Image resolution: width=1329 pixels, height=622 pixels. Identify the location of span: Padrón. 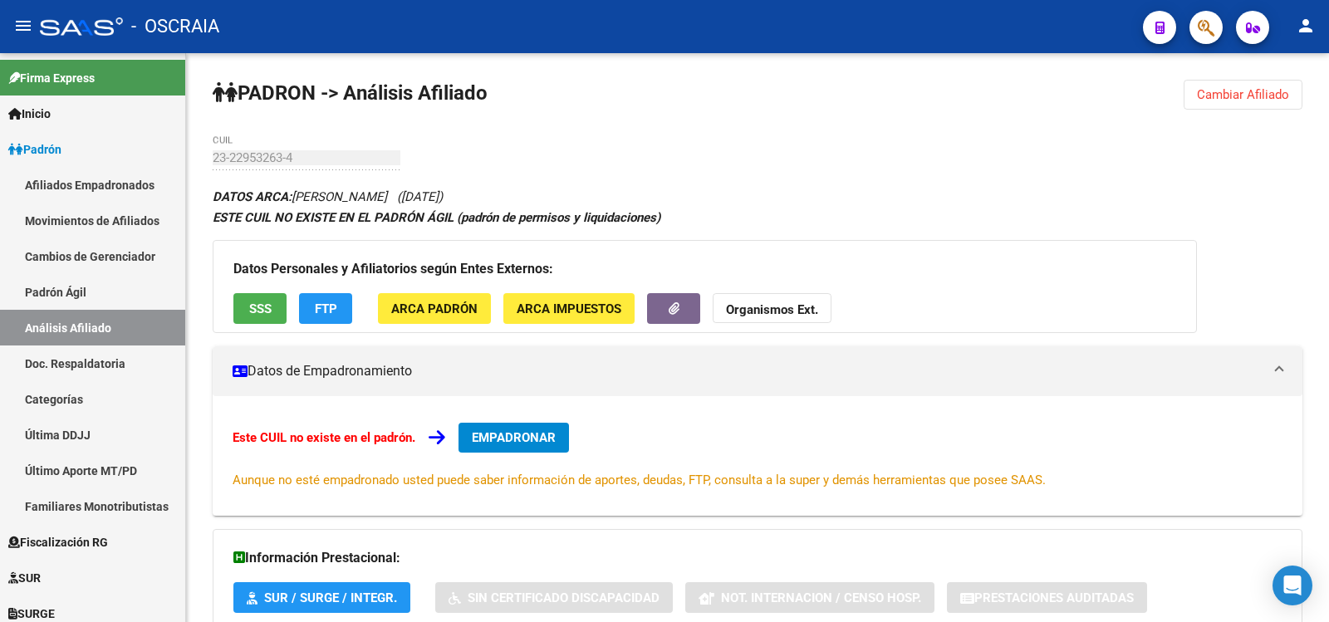
(35, 150).